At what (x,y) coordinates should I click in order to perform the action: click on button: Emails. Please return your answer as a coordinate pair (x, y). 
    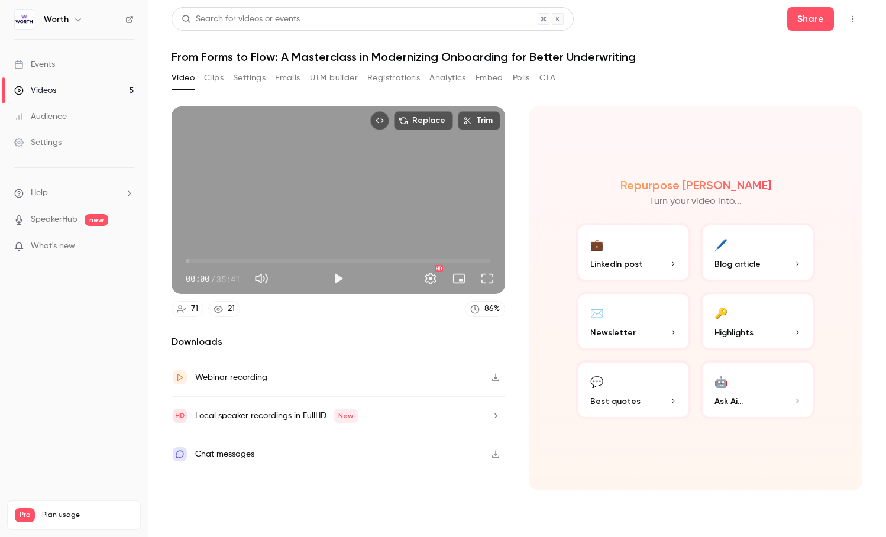
    Looking at the image, I should click on (287, 78).